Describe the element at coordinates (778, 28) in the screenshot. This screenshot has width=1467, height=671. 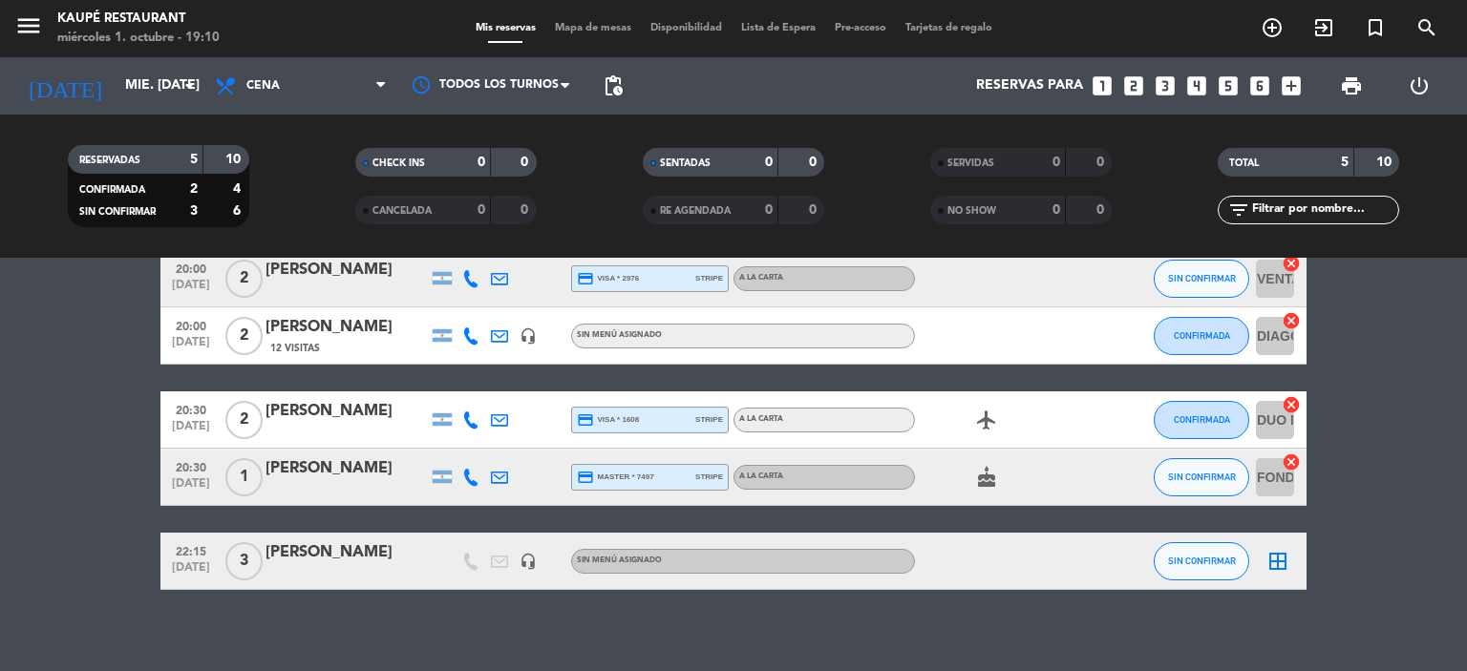
I see `span: Lista de Espera` at that location.